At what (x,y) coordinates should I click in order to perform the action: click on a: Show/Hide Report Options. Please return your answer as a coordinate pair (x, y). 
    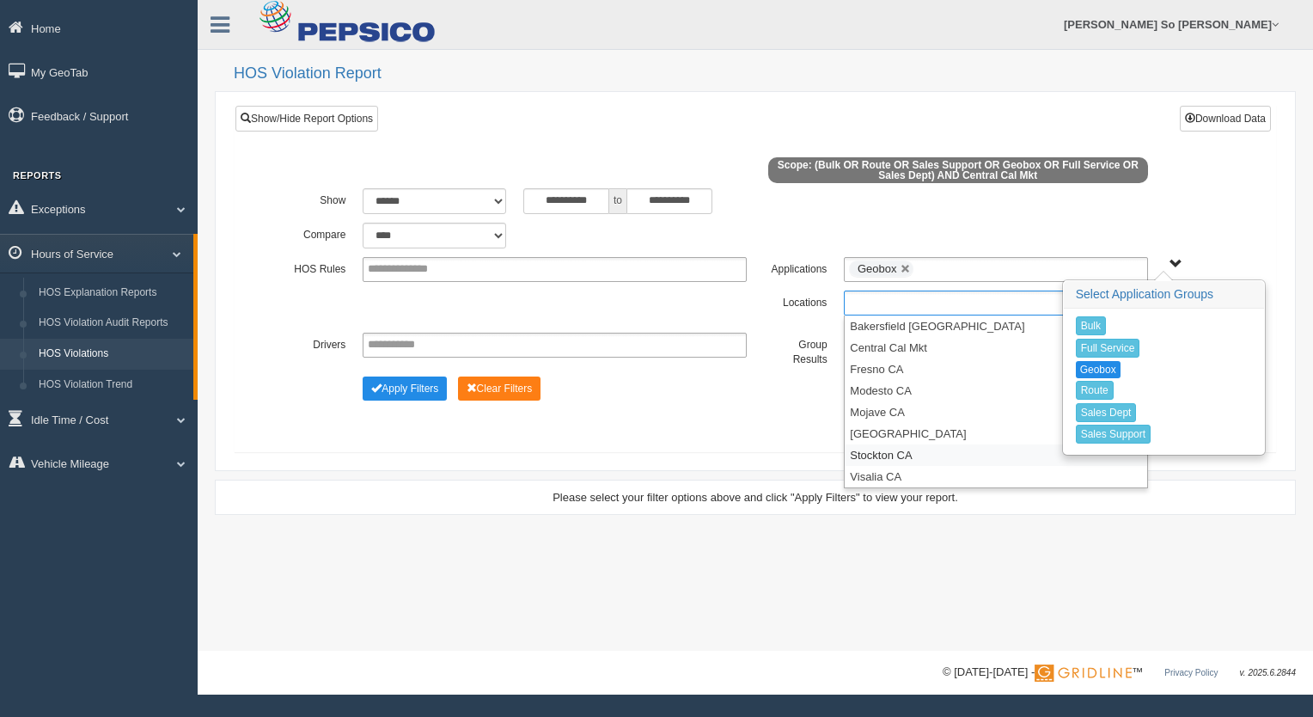
    Looking at the image, I should click on (307, 119).